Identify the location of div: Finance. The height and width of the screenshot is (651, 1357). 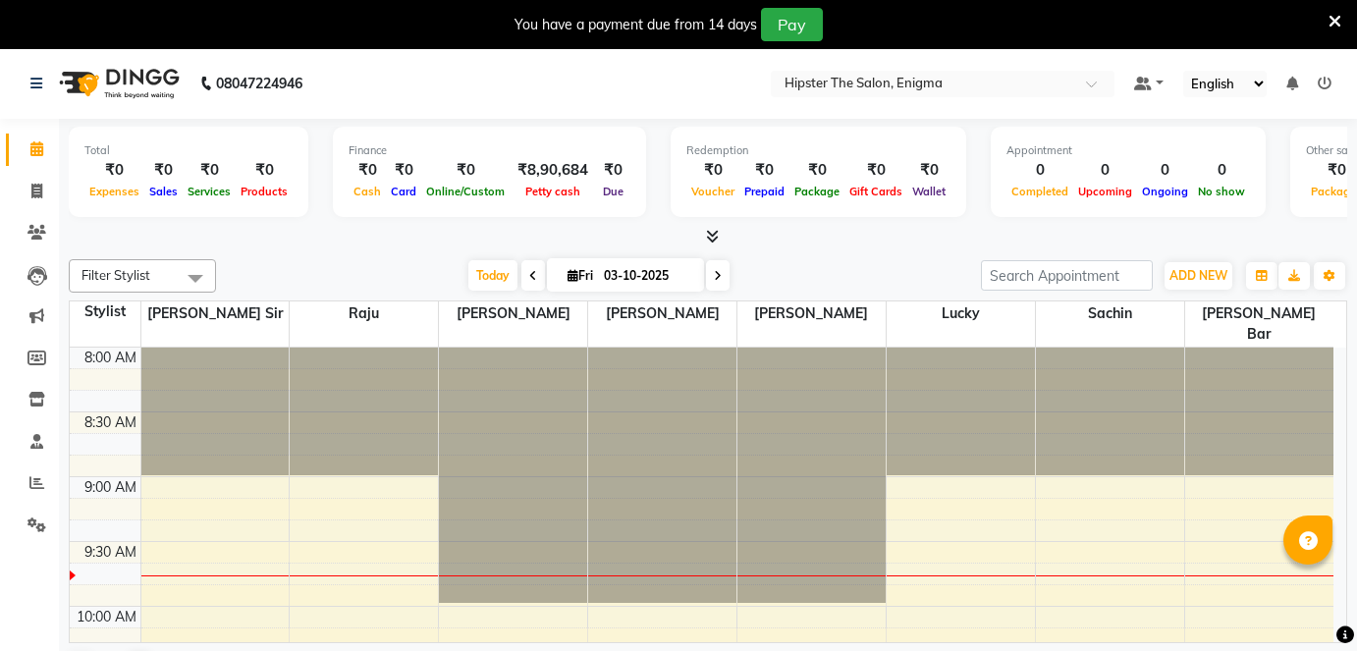
(489, 150).